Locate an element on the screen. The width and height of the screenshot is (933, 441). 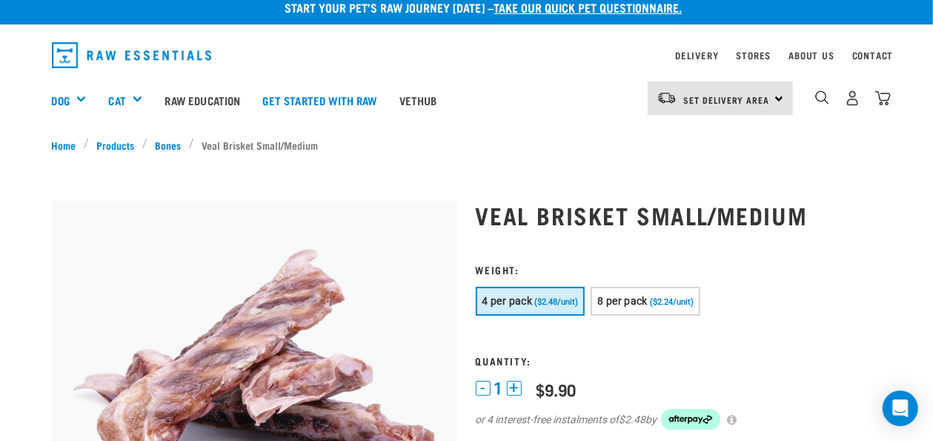
span: Set Delivery Area is located at coordinates (727, 99).